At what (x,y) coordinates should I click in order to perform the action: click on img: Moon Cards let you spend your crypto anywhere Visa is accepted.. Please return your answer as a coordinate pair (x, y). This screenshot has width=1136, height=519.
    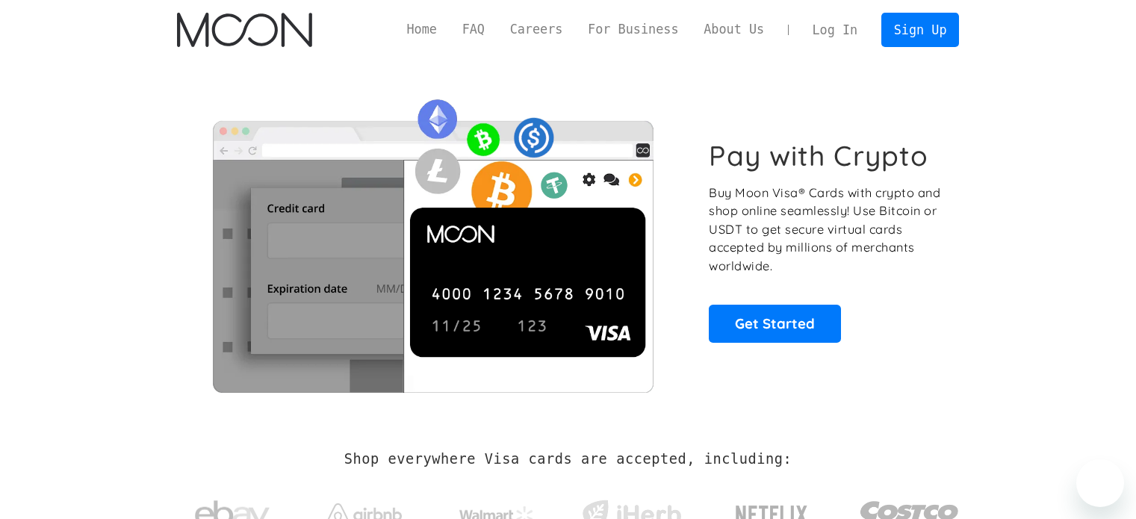
    Looking at the image, I should click on (432, 240).